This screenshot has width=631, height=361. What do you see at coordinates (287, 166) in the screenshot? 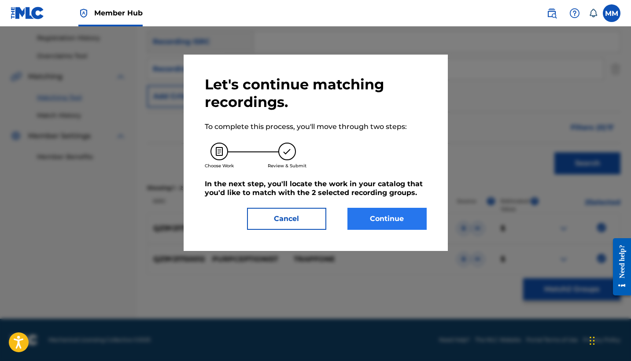
I see `p: Review & Submit` at bounding box center [287, 166].